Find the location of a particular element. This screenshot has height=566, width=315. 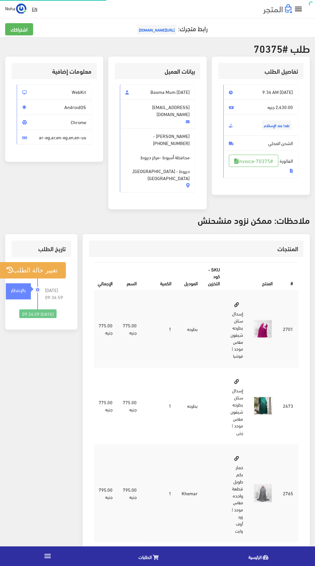

th: الكمية is located at coordinates (159, 276).